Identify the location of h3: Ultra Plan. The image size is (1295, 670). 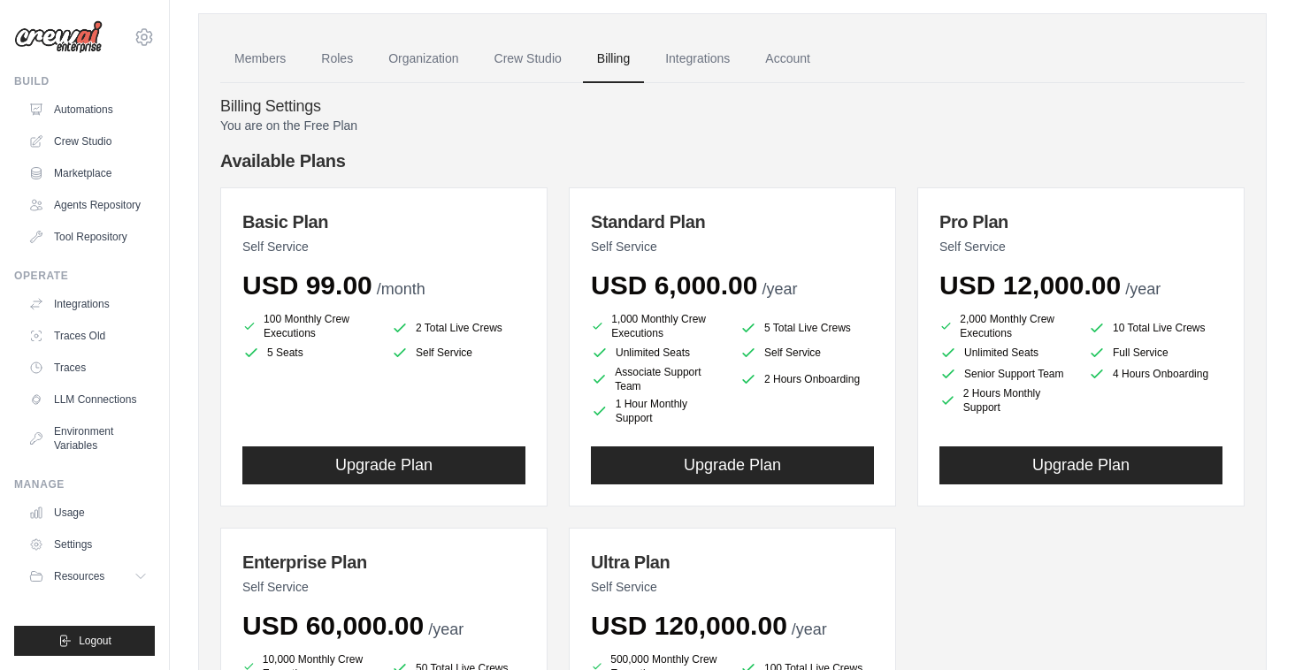
(732, 563).